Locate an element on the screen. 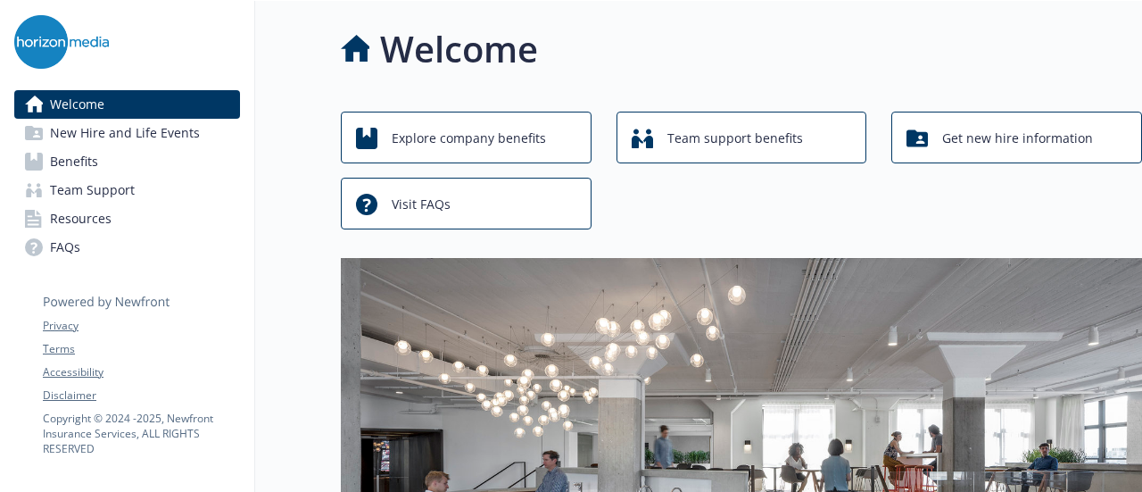  span: Welcome is located at coordinates (77, 104).